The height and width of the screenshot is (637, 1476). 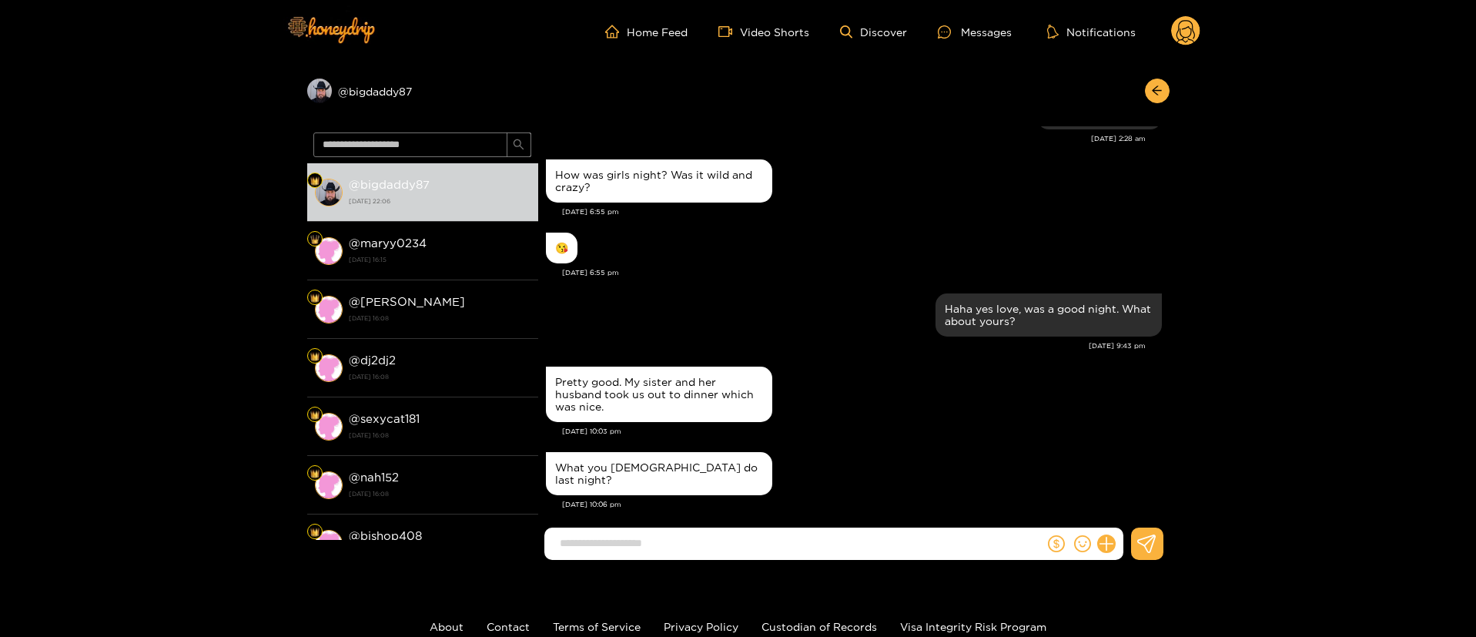 I want to click on div: Haha yes love, was a good night. What about yours?, so click(x=1049, y=315).